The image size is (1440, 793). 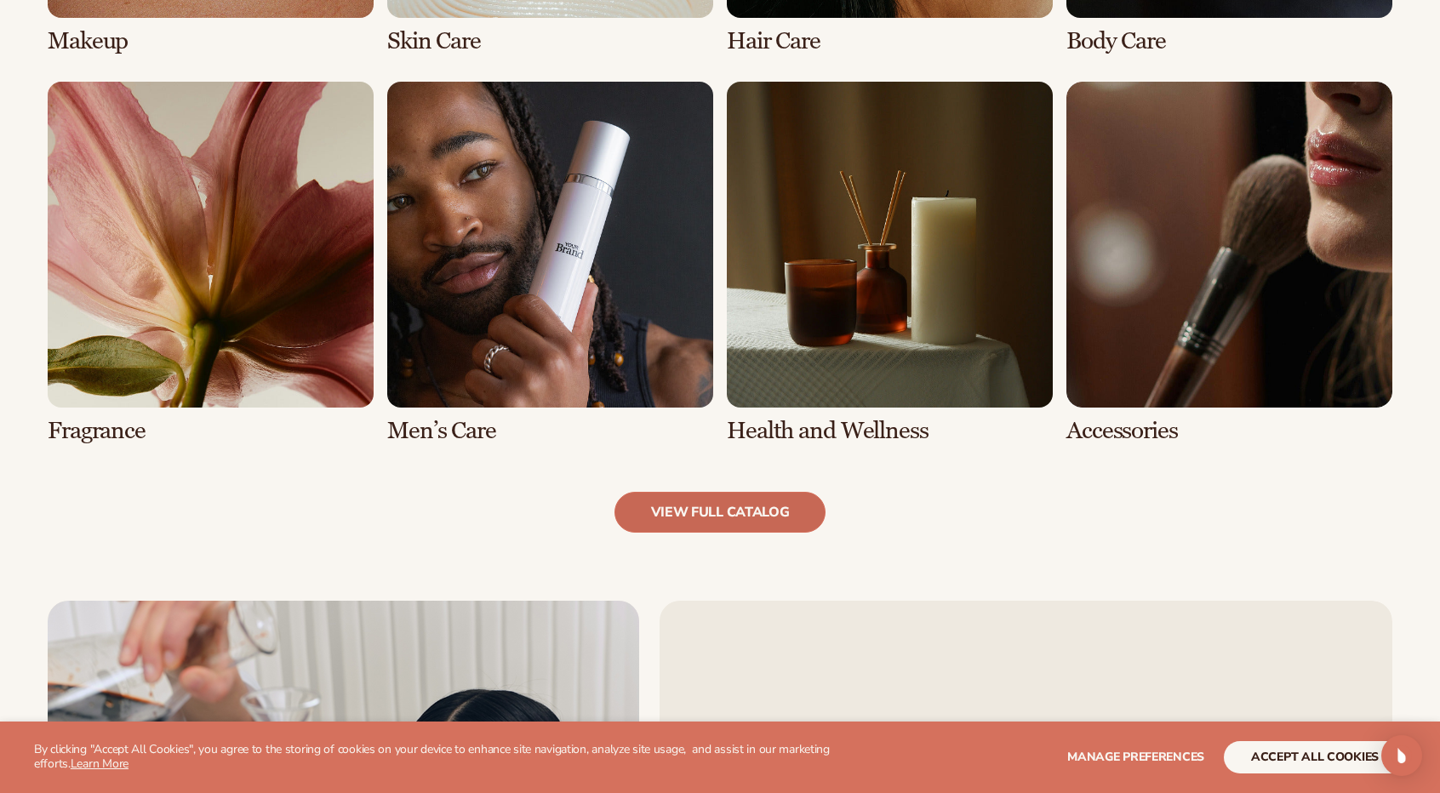 I want to click on button: Manage preferences, so click(x=1136, y=758).